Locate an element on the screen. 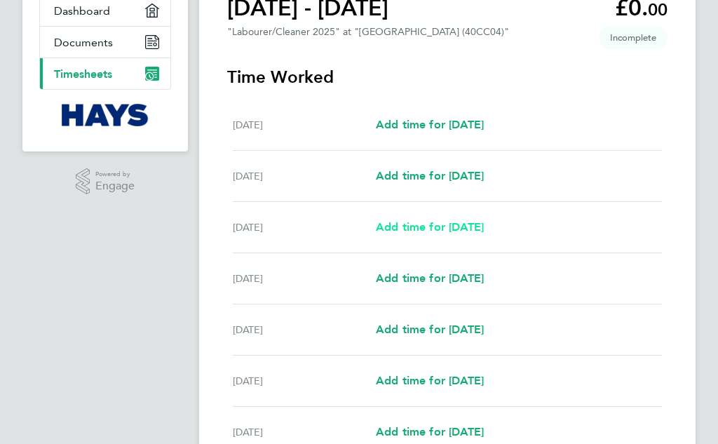 The image size is (718, 444). a: Go to home page is located at coordinates (105, 115).